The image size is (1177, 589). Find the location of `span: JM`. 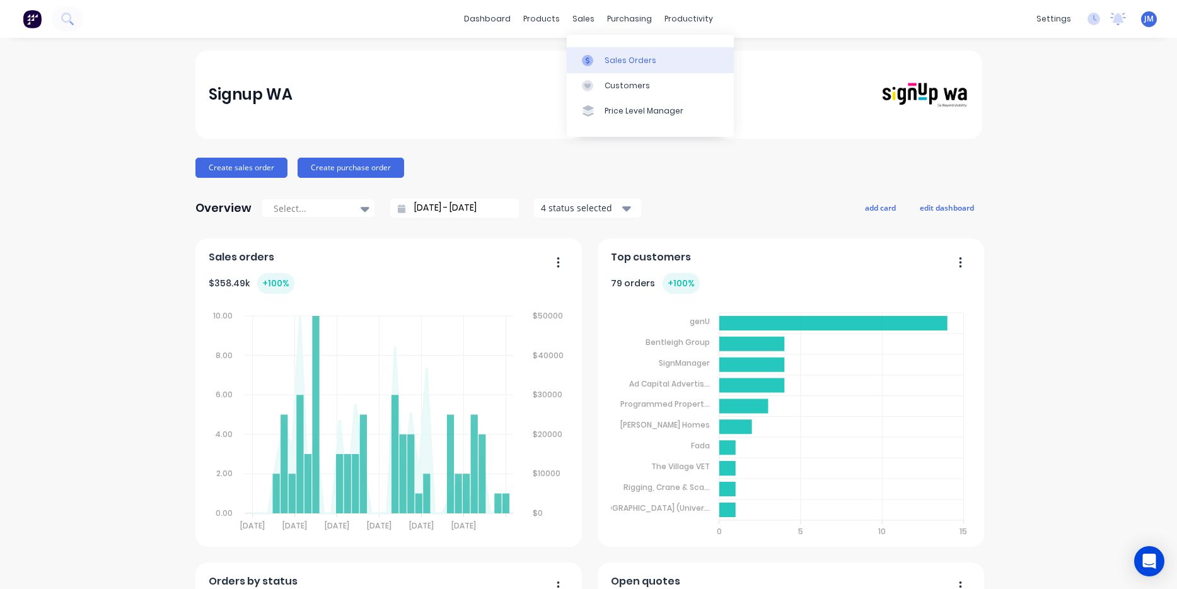

span: JM is located at coordinates (1149, 19).